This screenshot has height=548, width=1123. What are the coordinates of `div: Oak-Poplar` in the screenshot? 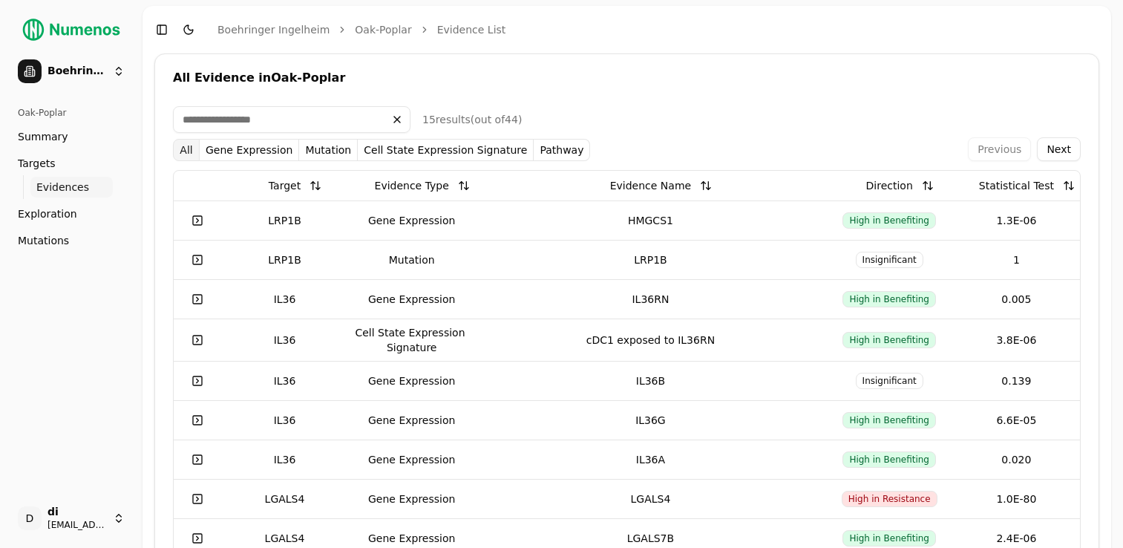 It's located at (71, 113).